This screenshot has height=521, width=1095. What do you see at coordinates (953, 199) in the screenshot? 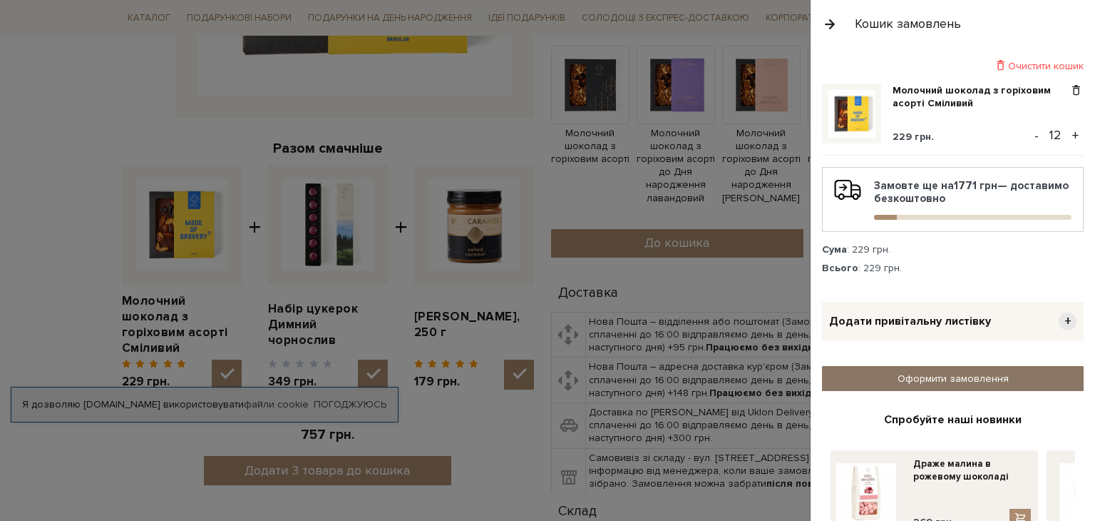
I see `div: Замовте ще на — доставимо безкоштовно` at bounding box center [953, 199].